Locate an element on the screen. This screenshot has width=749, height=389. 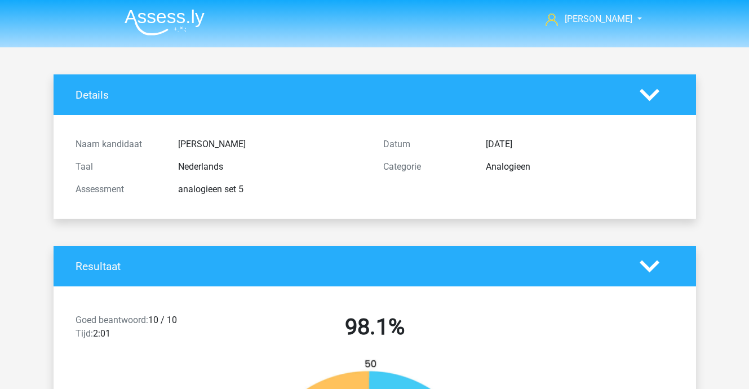
div: Categorie is located at coordinates (426, 167).